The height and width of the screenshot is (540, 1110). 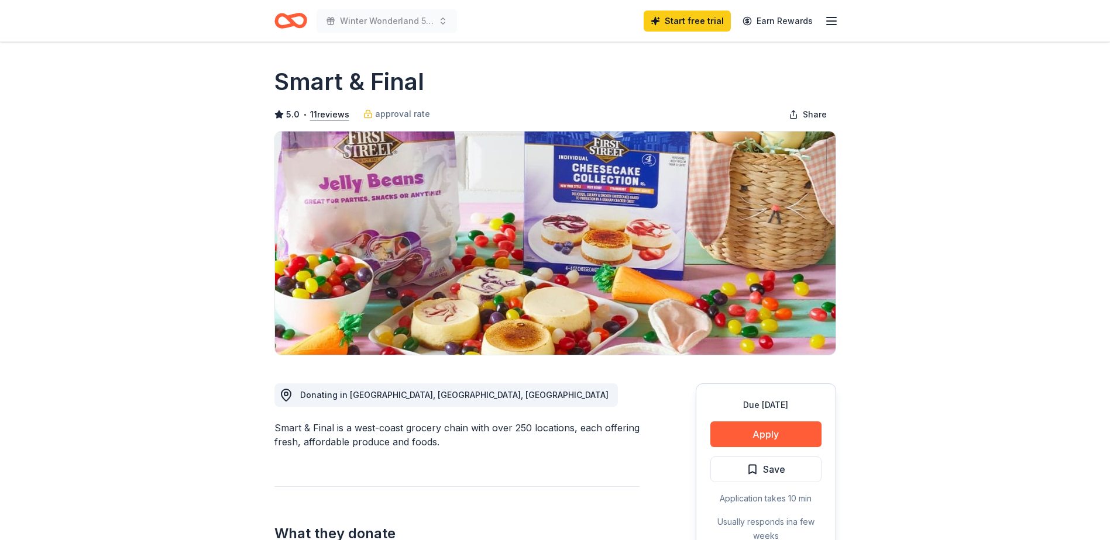 What do you see at coordinates (807, 115) in the screenshot?
I see `button: Share` at bounding box center [807, 115].